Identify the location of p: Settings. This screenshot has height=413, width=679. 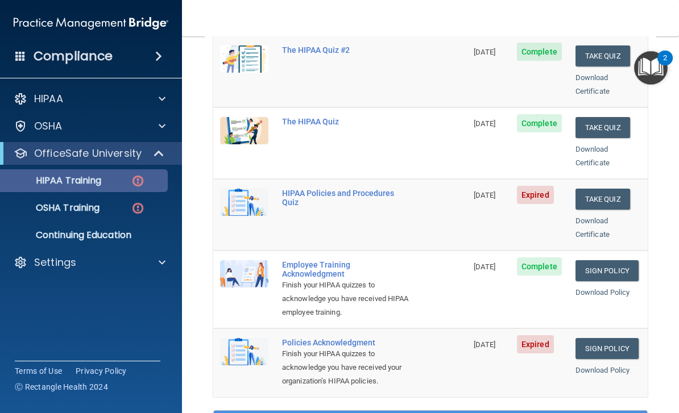
(55, 263).